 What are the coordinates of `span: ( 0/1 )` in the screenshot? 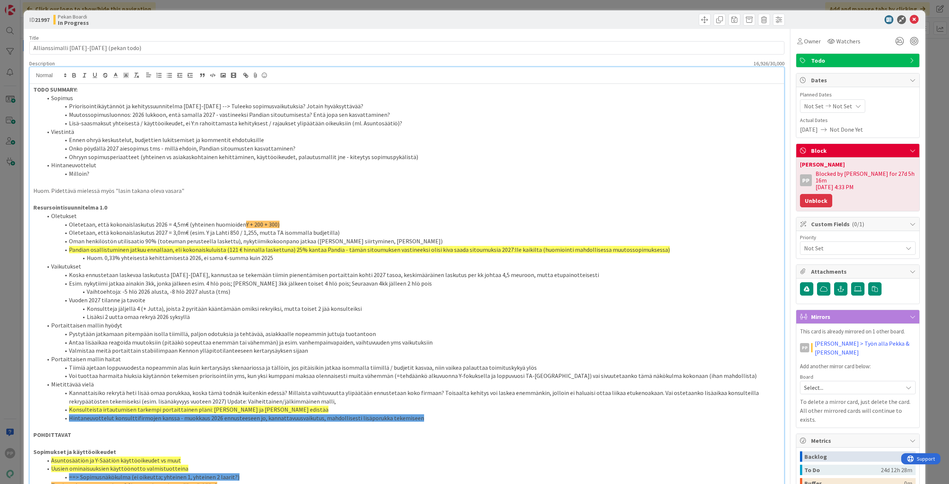 It's located at (858, 224).